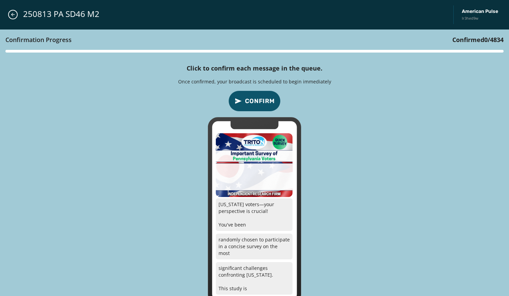  I want to click on h3: Confirmed / 4834, so click(478, 40).